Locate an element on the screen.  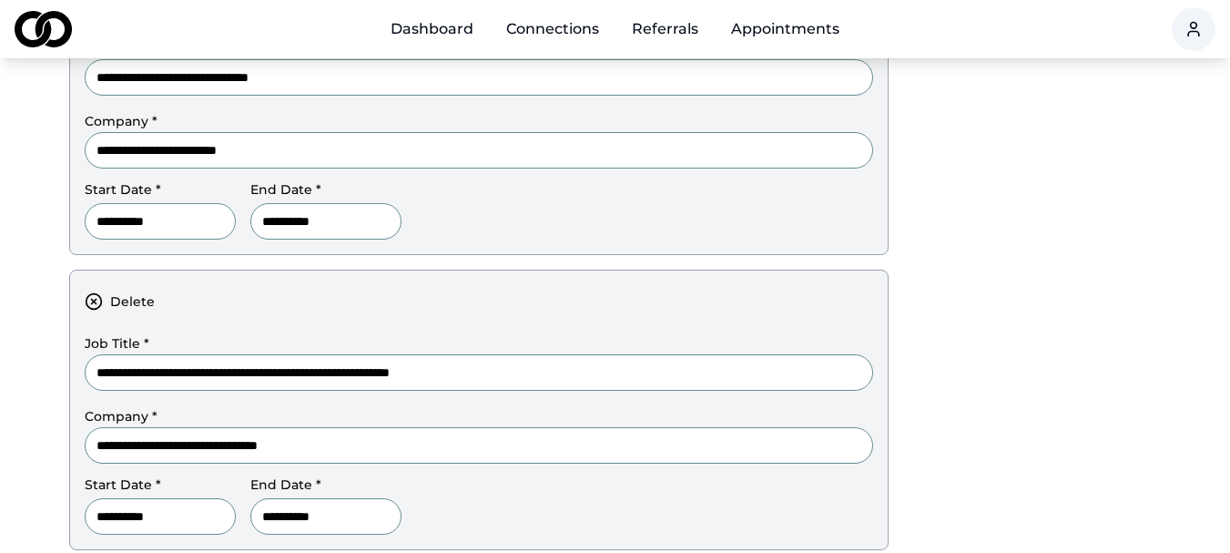
a: Referrals is located at coordinates (665, 29).